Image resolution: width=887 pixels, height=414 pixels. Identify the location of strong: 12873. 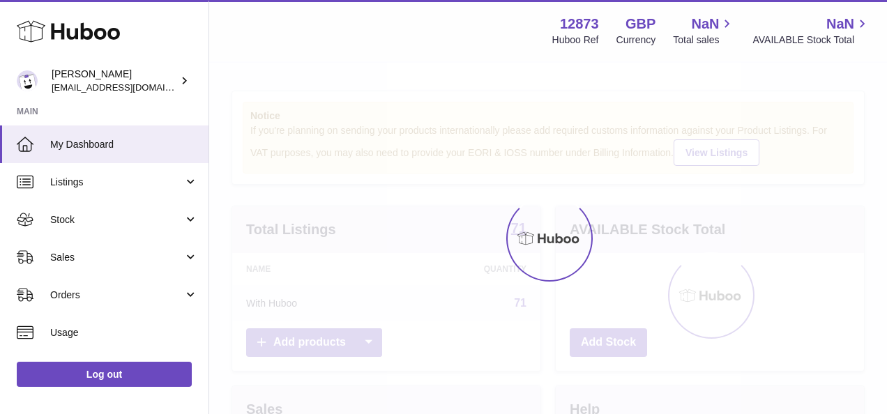
(580, 24).